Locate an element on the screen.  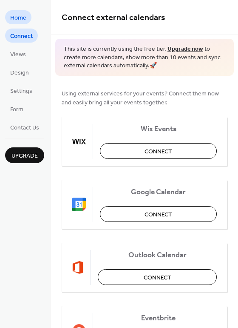
span: Views is located at coordinates (18, 54).